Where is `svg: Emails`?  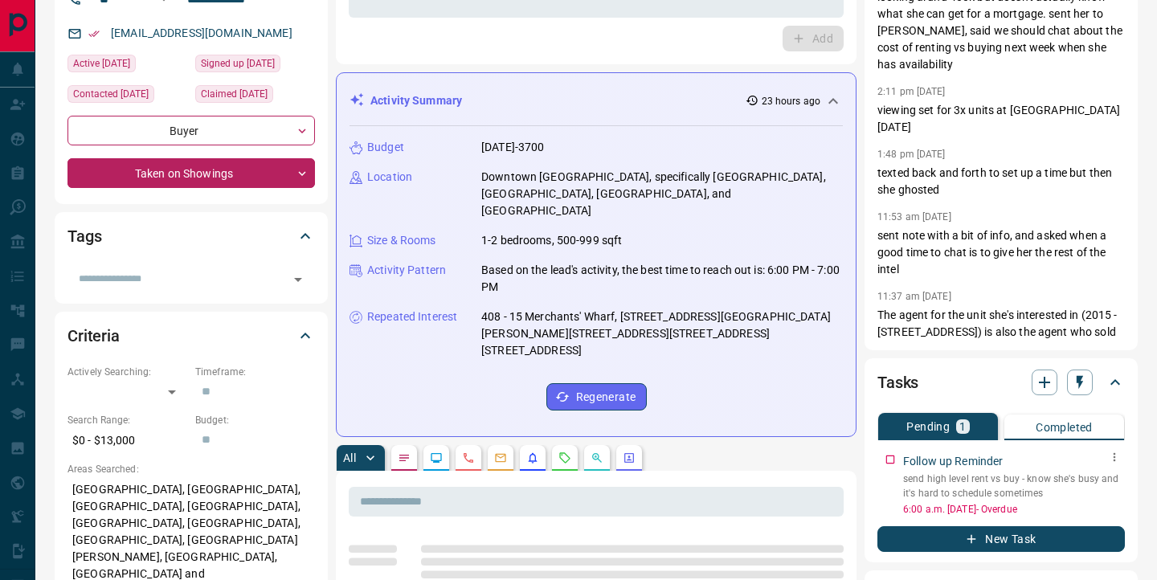 svg: Emails is located at coordinates (501, 458).